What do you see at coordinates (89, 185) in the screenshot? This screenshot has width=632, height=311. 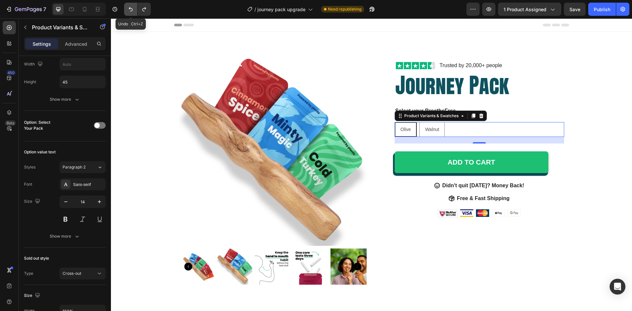 I see `div: Sans-serif` at bounding box center [89, 185].